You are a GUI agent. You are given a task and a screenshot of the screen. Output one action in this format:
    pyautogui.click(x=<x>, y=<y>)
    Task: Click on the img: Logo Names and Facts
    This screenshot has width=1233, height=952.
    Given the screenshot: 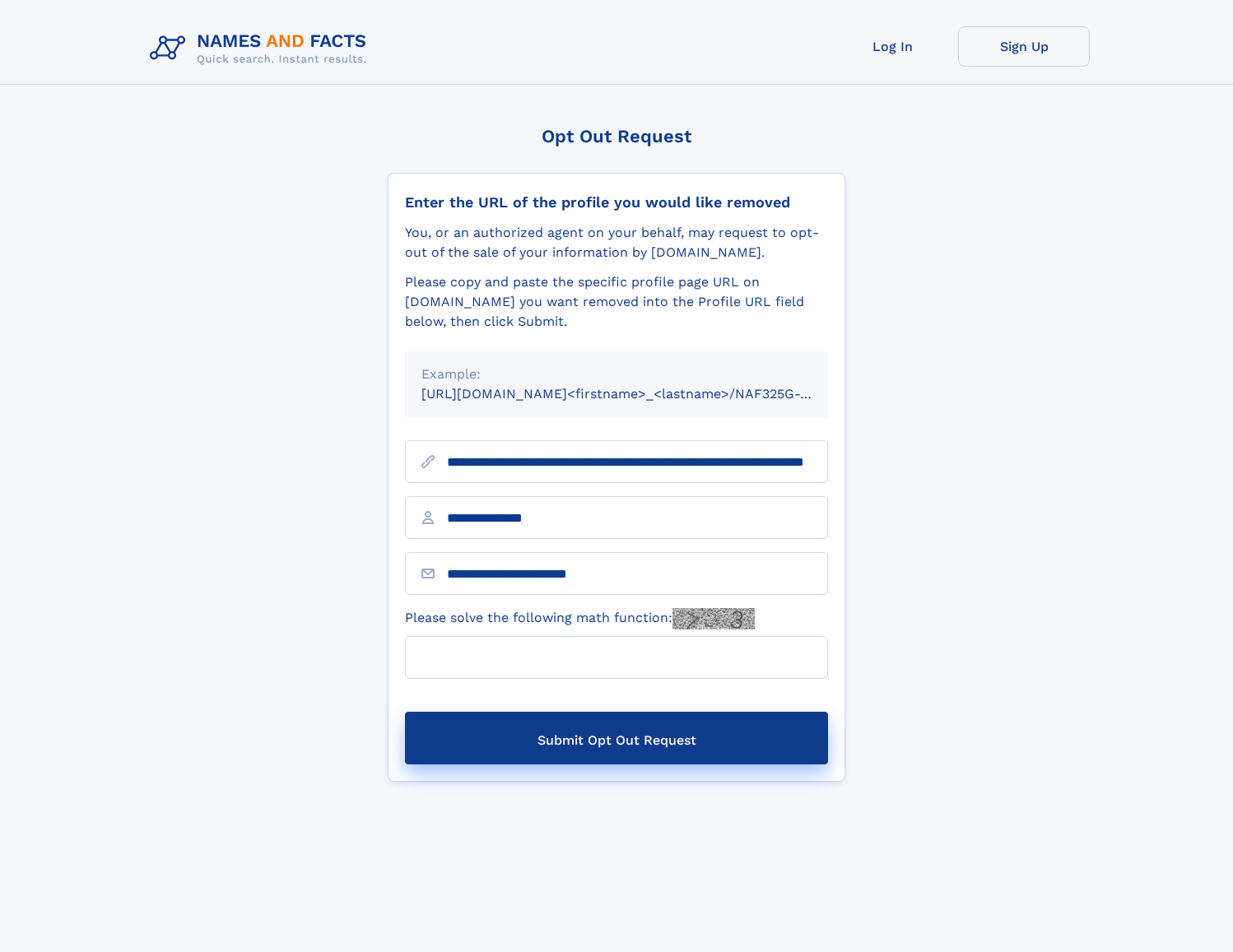 What is the action you would take?
    pyautogui.click(x=262, y=48)
    